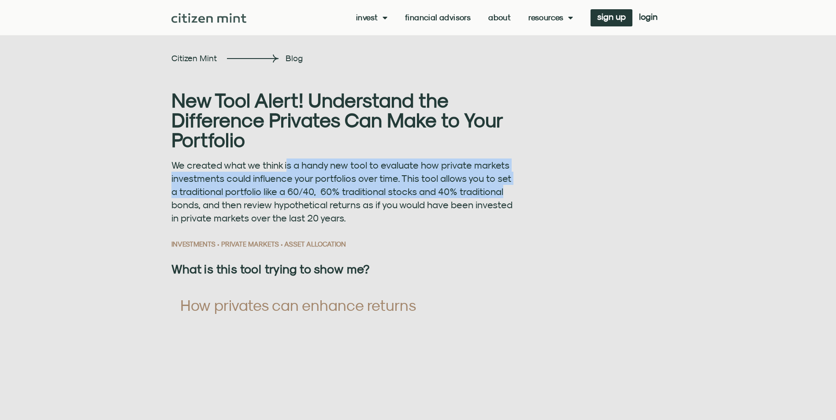  What do you see at coordinates (611, 18) in the screenshot?
I see `a: sign up` at bounding box center [611, 18].